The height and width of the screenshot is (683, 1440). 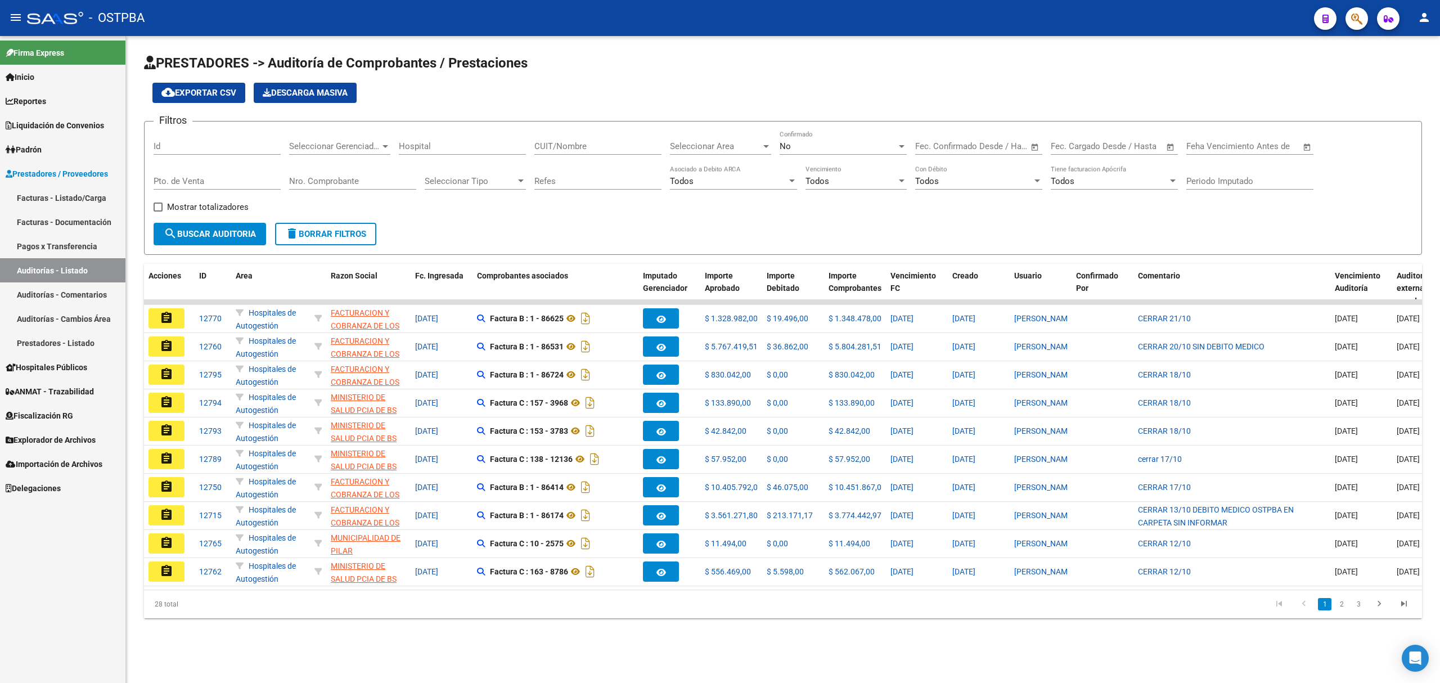 I want to click on datatable-header-cell: Imputado Gerenciador, so click(x=669, y=289).